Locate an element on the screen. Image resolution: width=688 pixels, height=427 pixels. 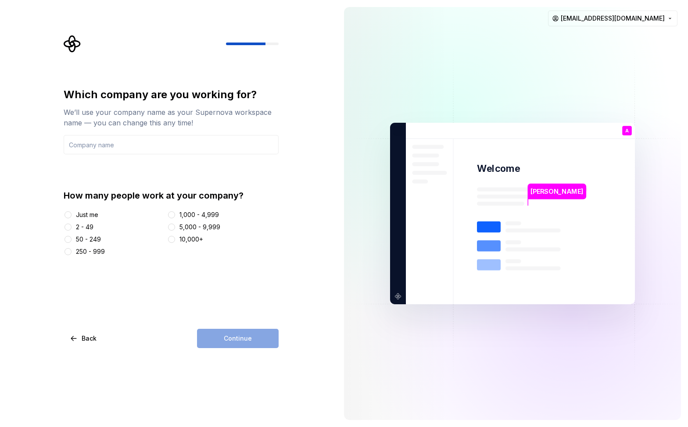
svg: Supernova Logo is located at coordinates (72, 44).